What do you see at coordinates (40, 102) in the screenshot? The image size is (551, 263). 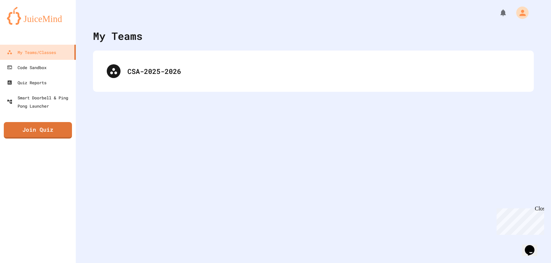 I see `div: Smart Doorbell & Ping Pong Launcher` at bounding box center [40, 102].